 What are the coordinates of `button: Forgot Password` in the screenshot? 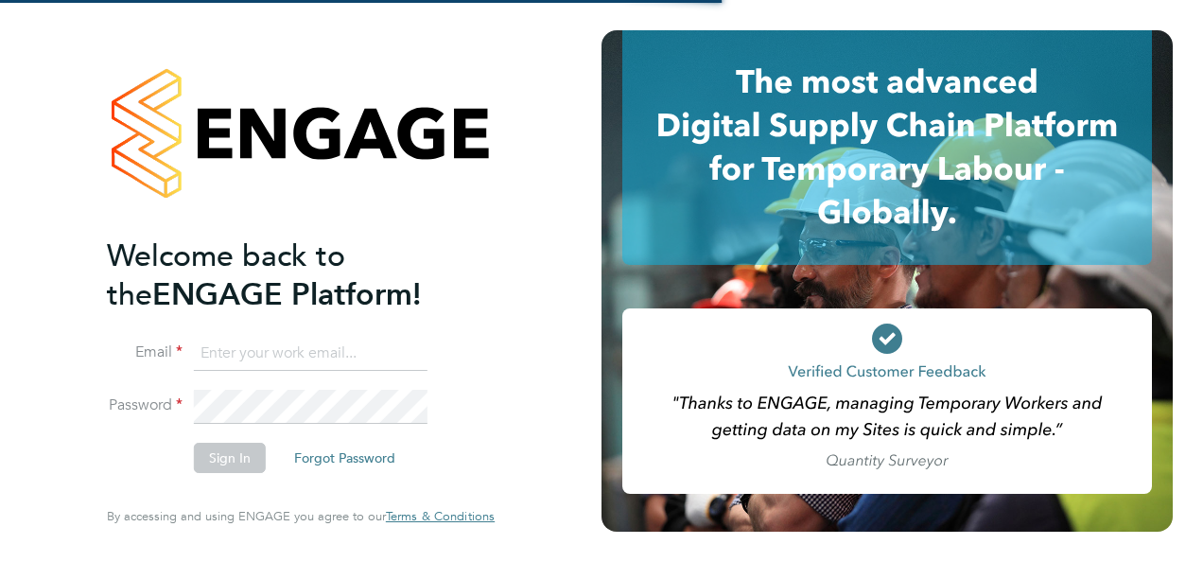 It's located at (344, 458).